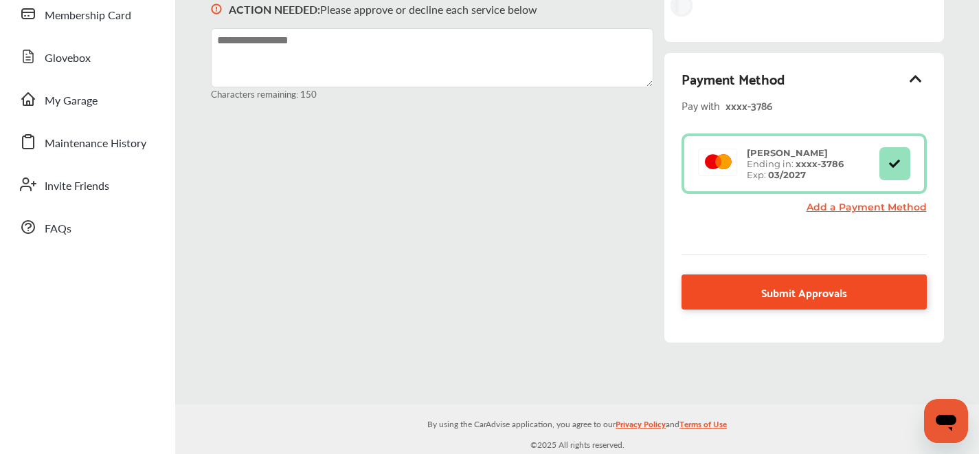 Image resolution: width=979 pixels, height=454 pixels. Describe the element at coordinates (701, 104) in the screenshot. I see `span: Pay with` at that location.